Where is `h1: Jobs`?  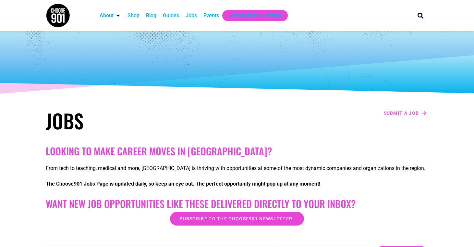
h1: Jobs is located at coordinates (140, 120).